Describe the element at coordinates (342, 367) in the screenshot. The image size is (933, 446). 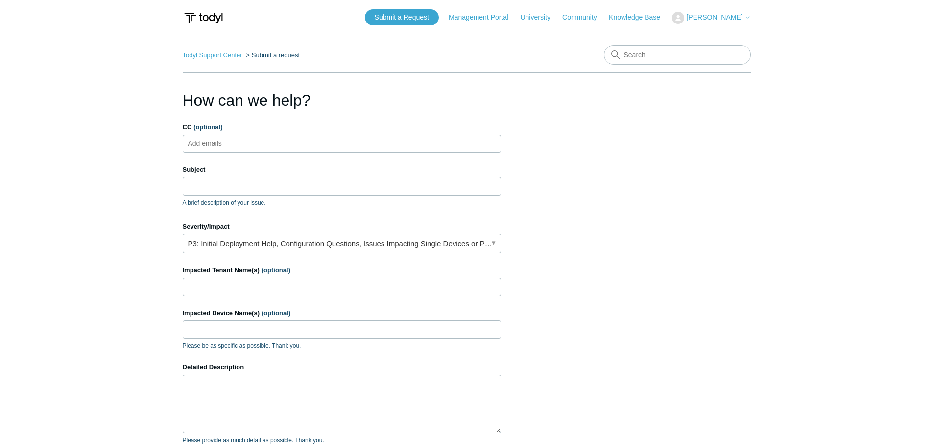
I see `label: Detailed Description` at that location.